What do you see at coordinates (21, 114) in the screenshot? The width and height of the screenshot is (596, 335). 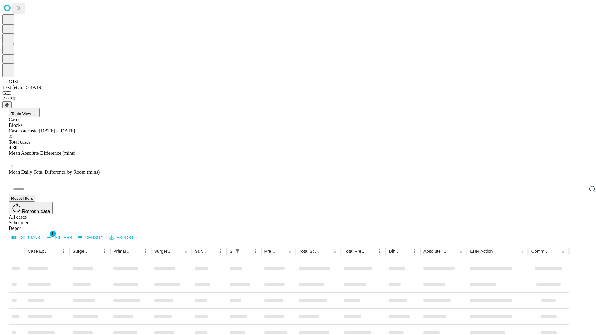 I see `span: Table View` at bounding box center [21, 114].